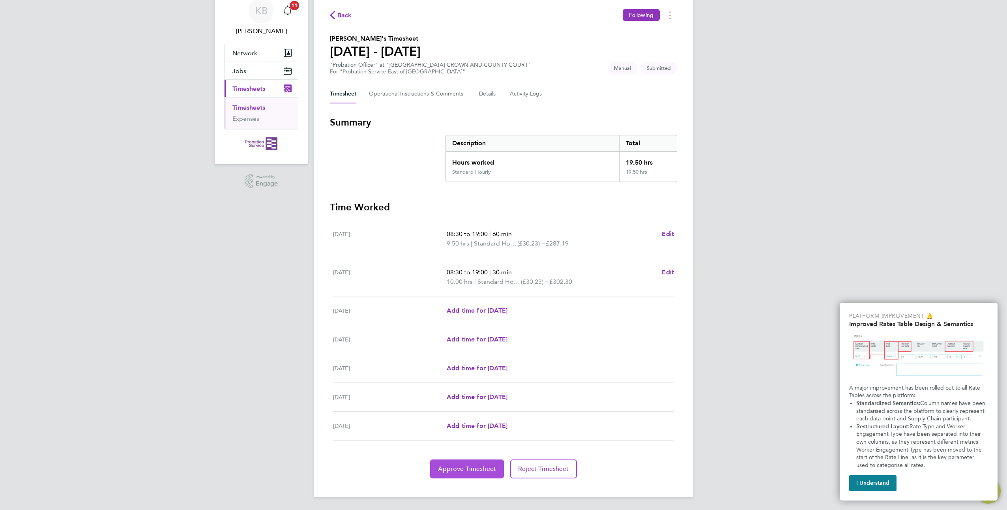 This screenshot has height=510, width=1007. I want to click on span: 11, so click(295, 6).